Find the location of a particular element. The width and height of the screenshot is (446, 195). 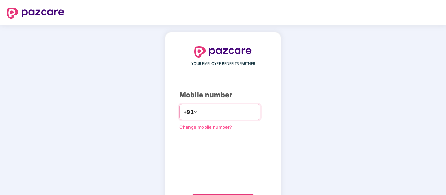

span: down is located at coordinates (196, 112).